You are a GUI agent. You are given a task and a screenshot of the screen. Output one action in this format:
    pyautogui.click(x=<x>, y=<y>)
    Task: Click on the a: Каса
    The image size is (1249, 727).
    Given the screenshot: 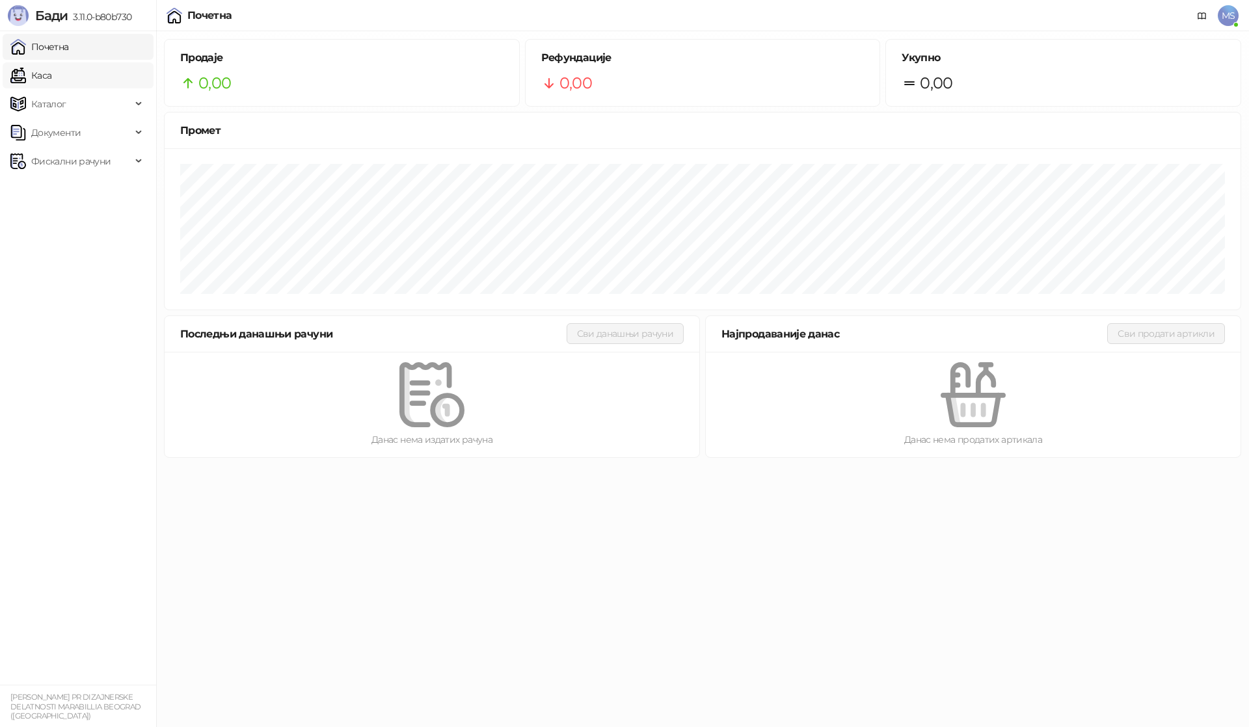 What is the action you would take?
    pyautogui.click(x=31, y=75)
    